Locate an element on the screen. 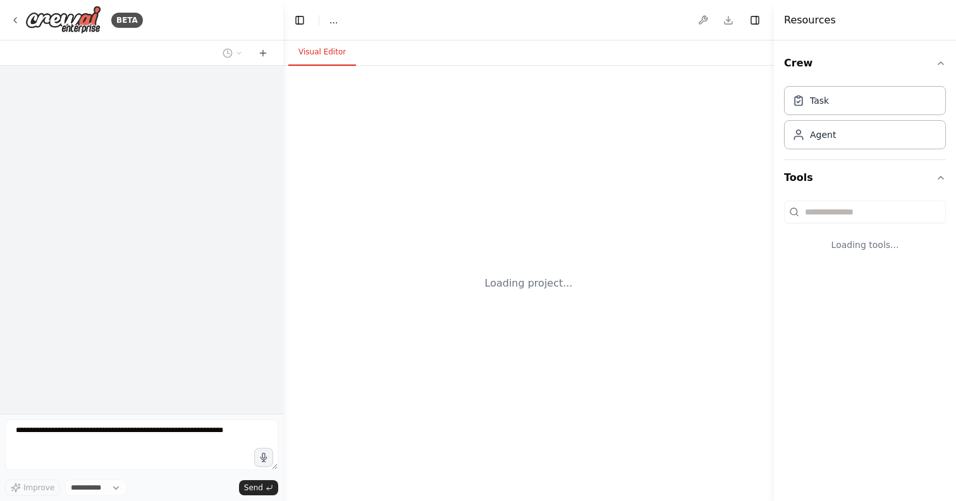 The image size is (956, 501). div: BETA is located at coordinates (127, 20).